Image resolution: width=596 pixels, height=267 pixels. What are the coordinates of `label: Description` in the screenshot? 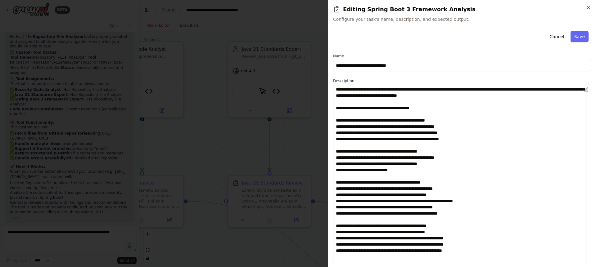 It's located at (462, 81).